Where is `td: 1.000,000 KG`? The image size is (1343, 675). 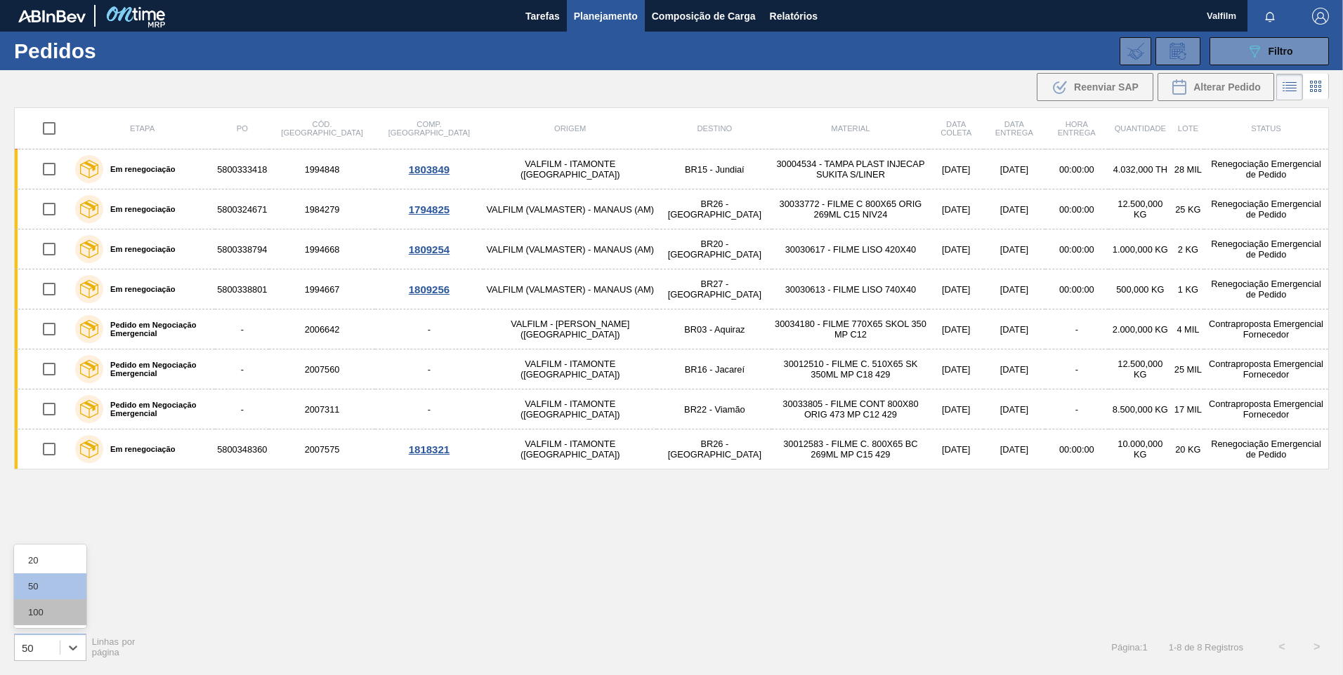 td: 1.000,000 KG is located at coordinates (1140, 249).